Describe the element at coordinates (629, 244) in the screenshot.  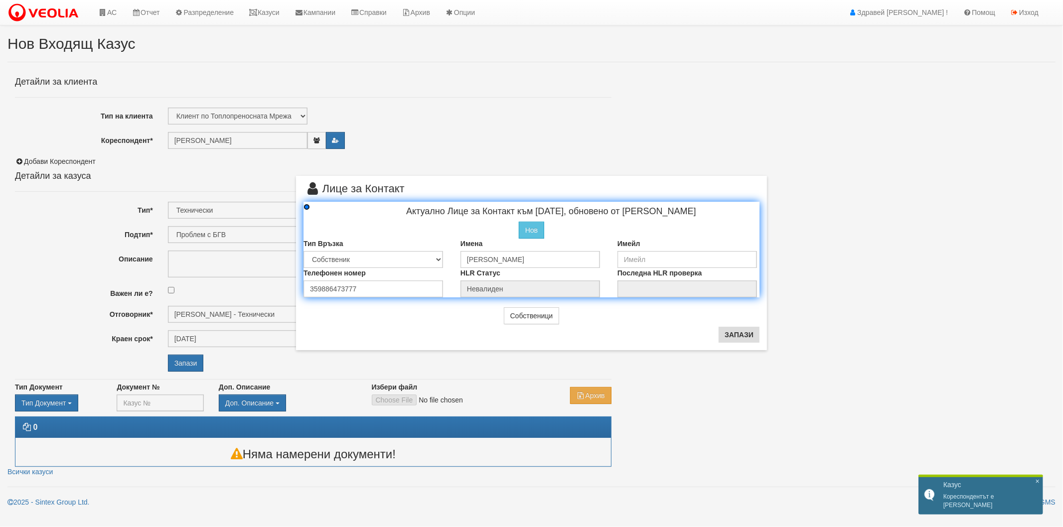
I see `label: Имейл` at that location.